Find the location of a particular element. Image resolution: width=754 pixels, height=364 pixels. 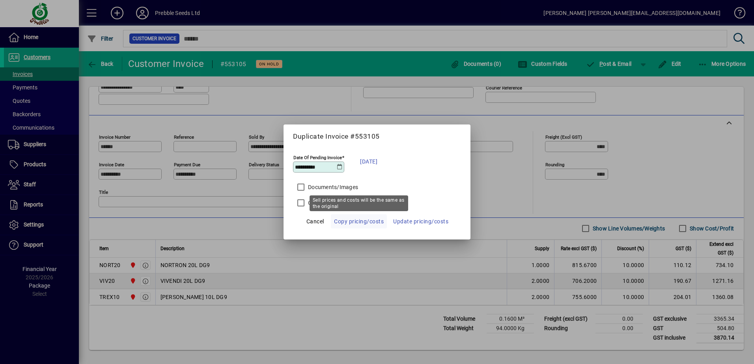

button: Cancel is located at coordinates (315, 222).